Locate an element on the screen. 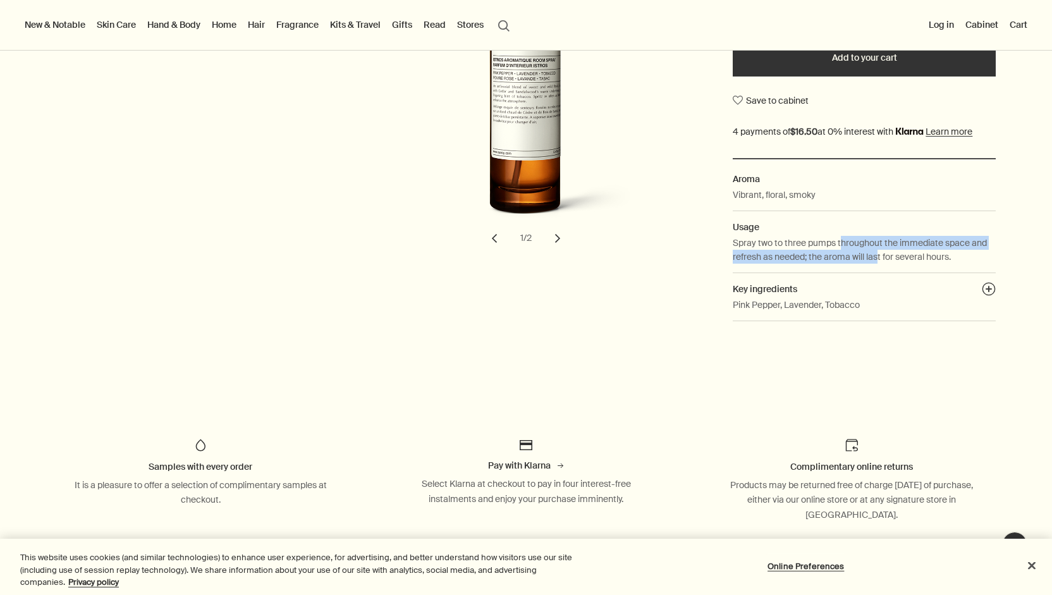  p: Pink Pepper, Lavender, Tobacco is located at coordinates (796, 305).